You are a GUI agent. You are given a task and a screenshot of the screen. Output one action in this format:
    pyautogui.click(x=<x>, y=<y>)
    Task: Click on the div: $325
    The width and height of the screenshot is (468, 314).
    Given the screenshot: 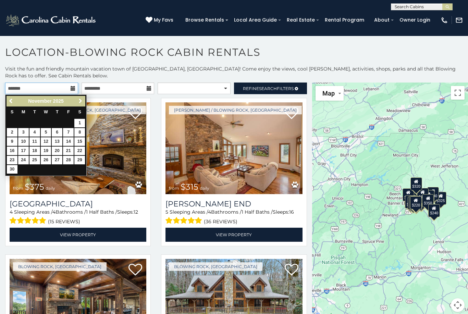 What is the action you would take?
    pyautogui.click(x=441, y=198)
    